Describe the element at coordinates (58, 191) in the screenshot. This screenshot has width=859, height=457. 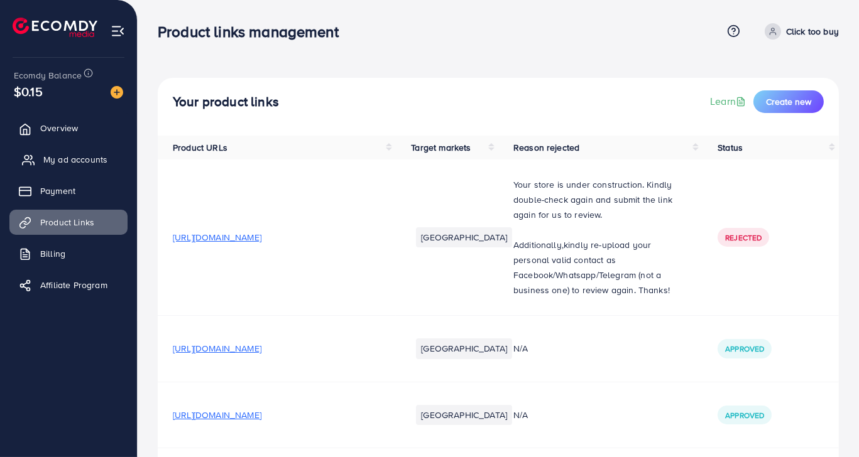
I see `span: Payment` at that location.